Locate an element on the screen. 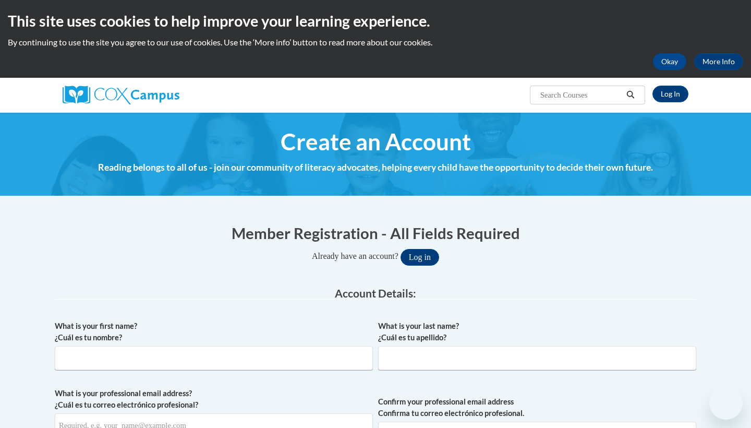 Image resolution: width=751 pixels, height=428 pixels. h2: This site uses cookies to help improve your learning experience. is located at coordinates (375, 21).